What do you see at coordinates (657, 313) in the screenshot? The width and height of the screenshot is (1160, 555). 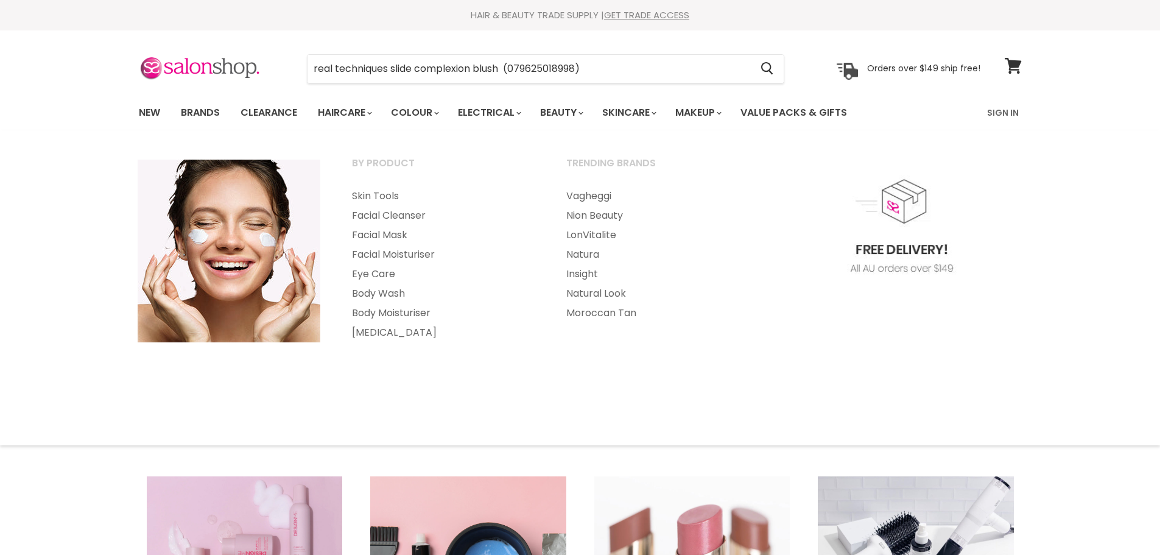 I see `a: Moroccan Tan` at bounding box center [657, 313].